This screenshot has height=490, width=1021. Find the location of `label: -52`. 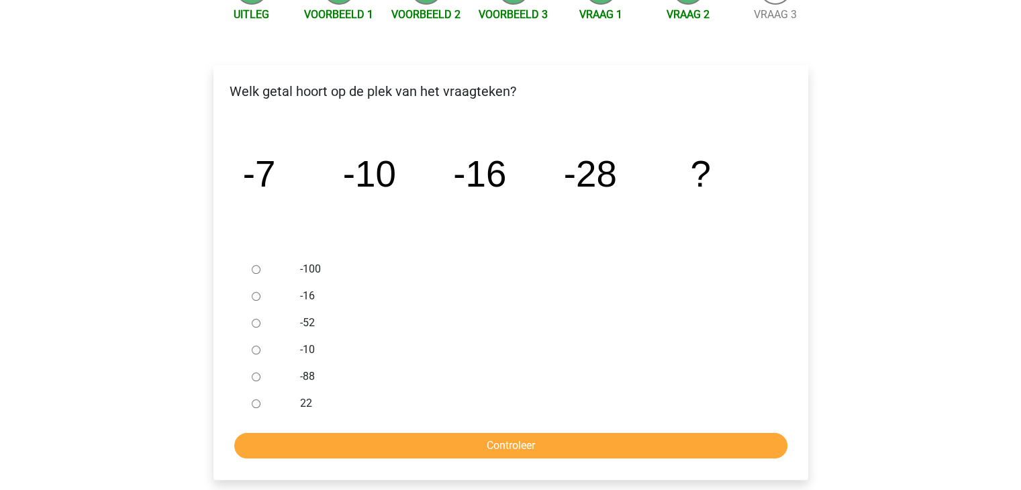

label: -52 is located at coordinates (532, 323).